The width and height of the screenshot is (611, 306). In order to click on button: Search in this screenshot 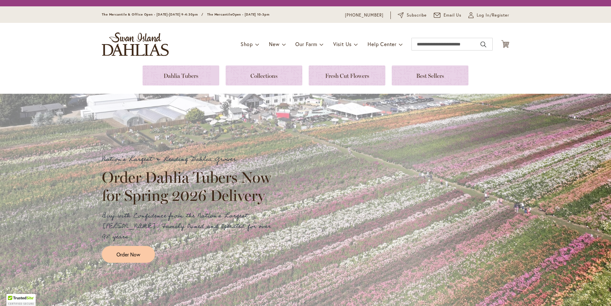, I will do `click(483, 45)`.